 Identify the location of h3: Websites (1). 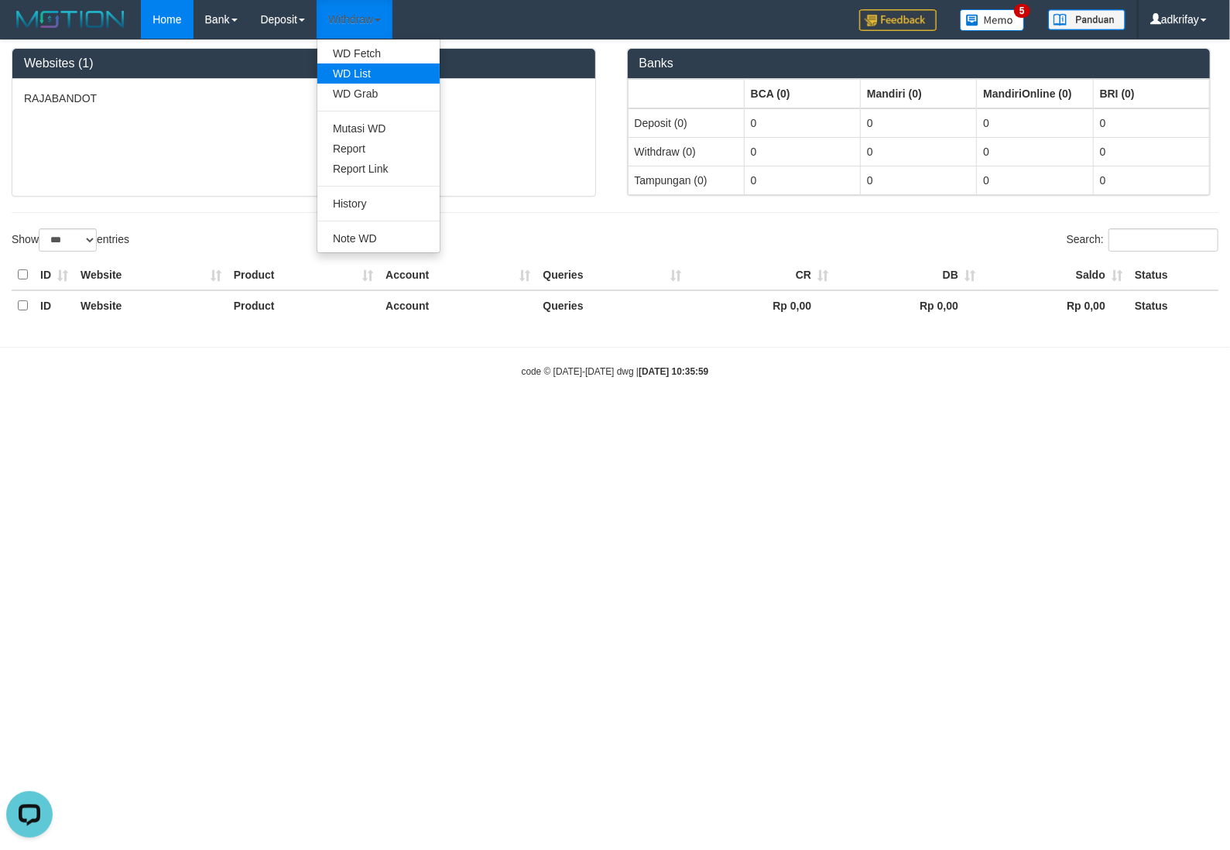
(303, 63).